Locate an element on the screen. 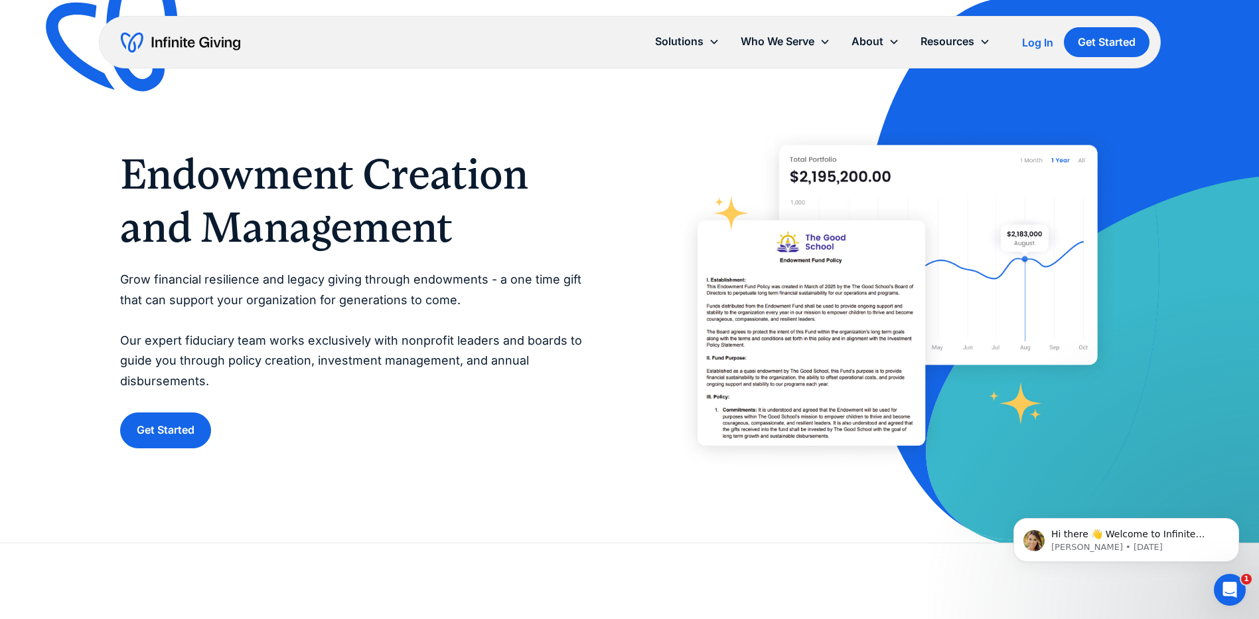  a: Log In is located at coordinates (1038, 42).